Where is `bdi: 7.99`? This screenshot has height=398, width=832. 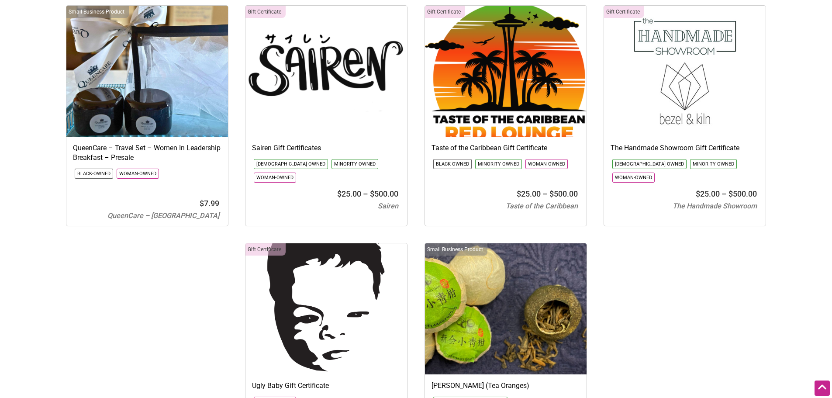
bdi: 7.99 is located at coordinates (209, 203).